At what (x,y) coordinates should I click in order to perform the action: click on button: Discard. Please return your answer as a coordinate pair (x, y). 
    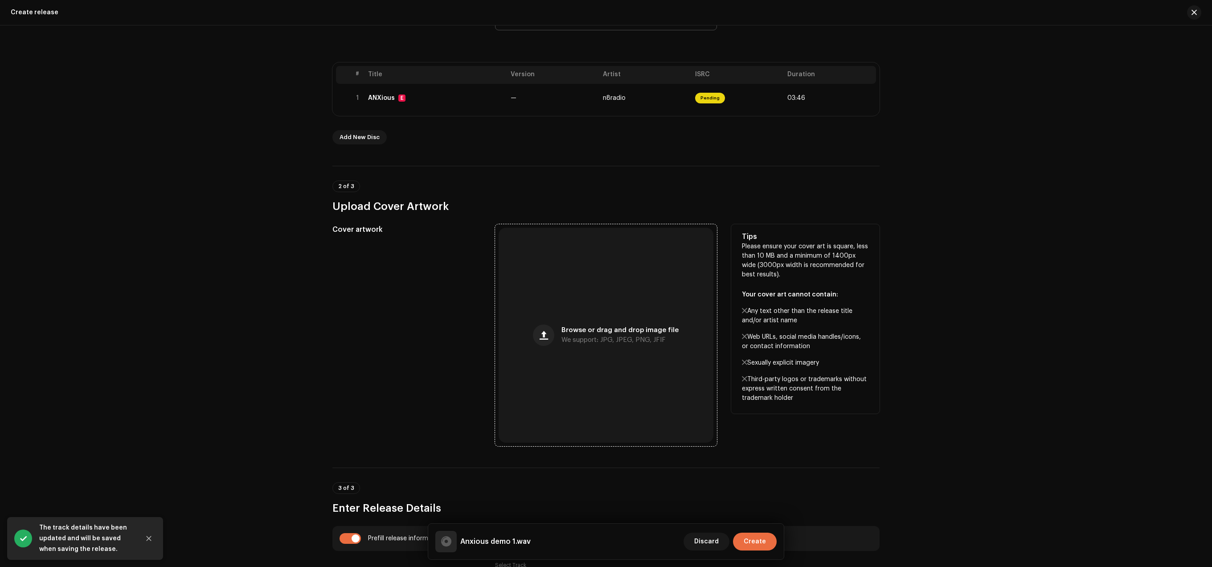
    Looking at the image, I should click on (706, 541).